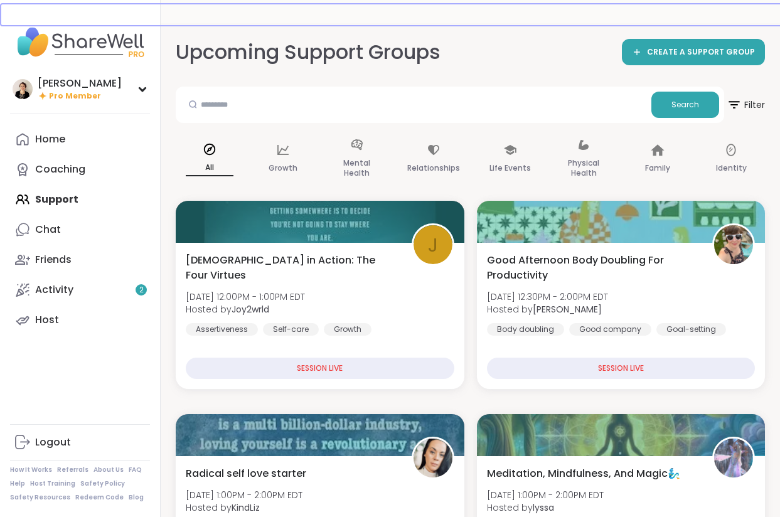 Image resolution: width=780 pixels, height=517 pixels. I want to click on button: Filter, so click(746, 105).